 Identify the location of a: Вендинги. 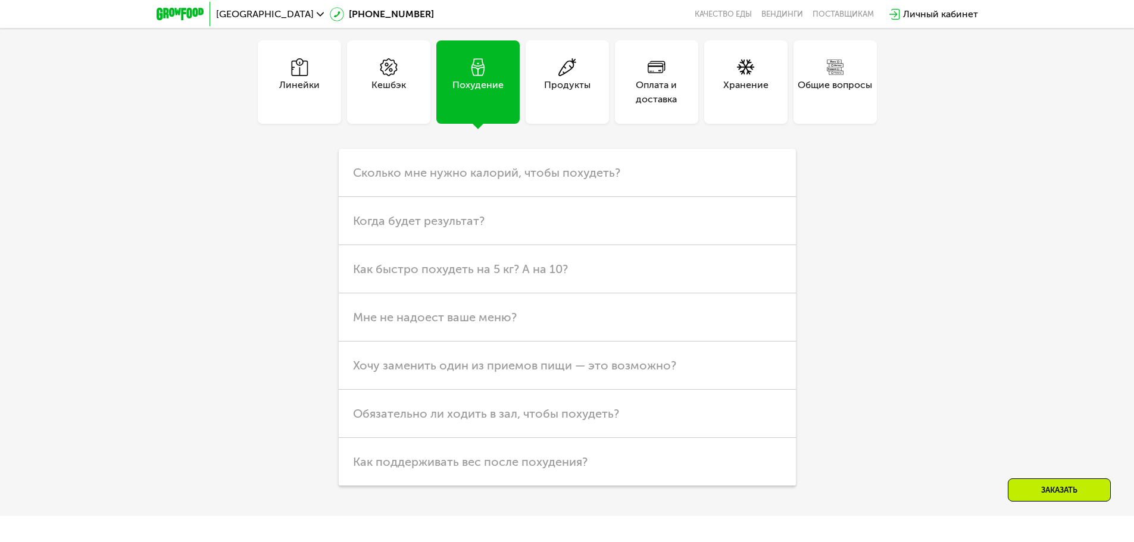
(782, 14).